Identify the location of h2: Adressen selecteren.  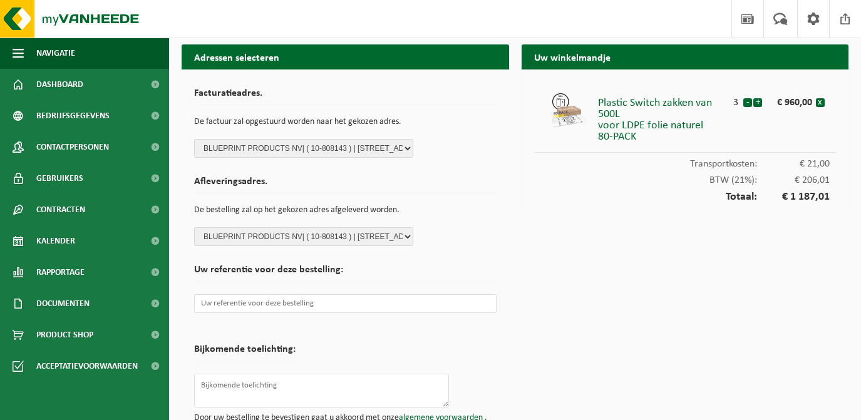
(345, 56).